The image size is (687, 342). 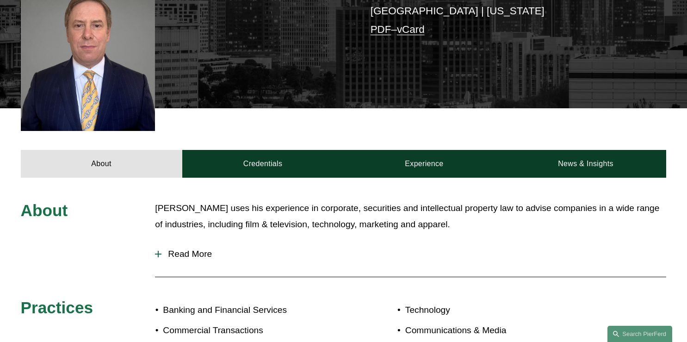 What do you see at coordinates (509, 330) in the screenshot?
I see `p: Communications & Media` at bounding box center [509, 330].